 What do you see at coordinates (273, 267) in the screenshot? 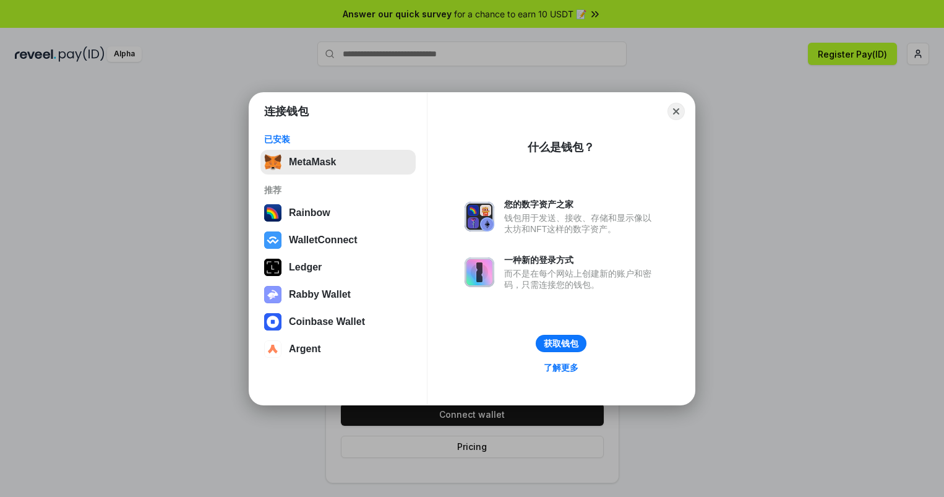
I see `img: svg+xml,%3Csvg%20xmlns%3D%22http%3A%2F%2Fwww.w3.org%2F2000%2Fsvg%22%20width%3D%2228%22%20height%3...` at bounding box center [273, 267].